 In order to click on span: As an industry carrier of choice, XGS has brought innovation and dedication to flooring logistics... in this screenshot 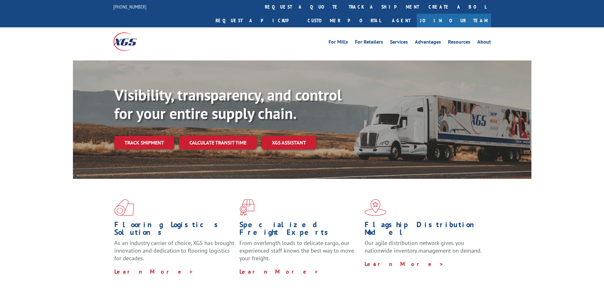, I will do `click(174, 251)`.